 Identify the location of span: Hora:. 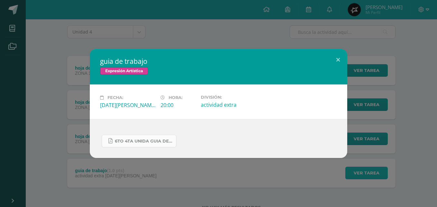
(175, 97).